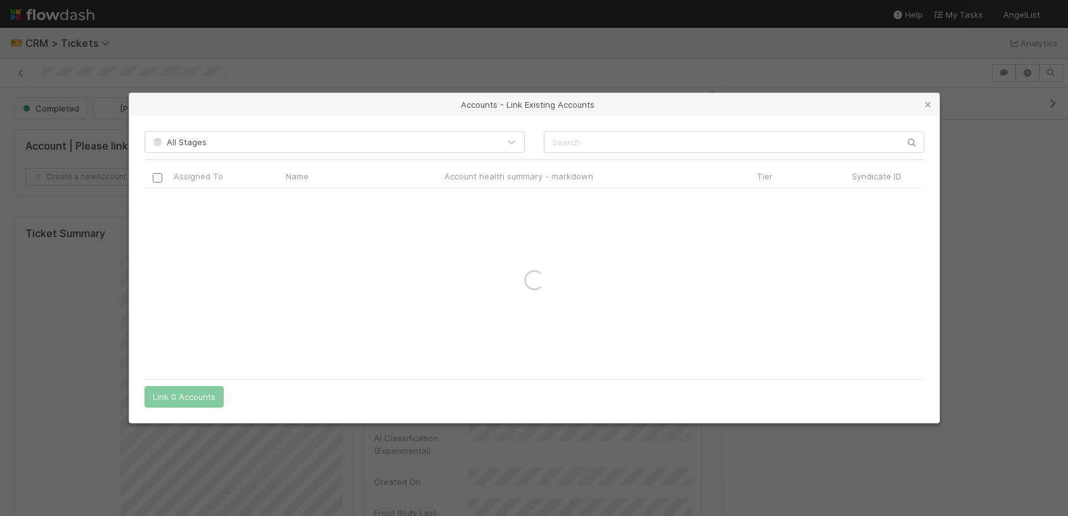 The width and height of the screenshot is (1068, 516). What do you see at coordinates (534, 105) in the screenshot?
I see `div: Accounts - Link Existing Accounts` at bounding box center [534, 105].